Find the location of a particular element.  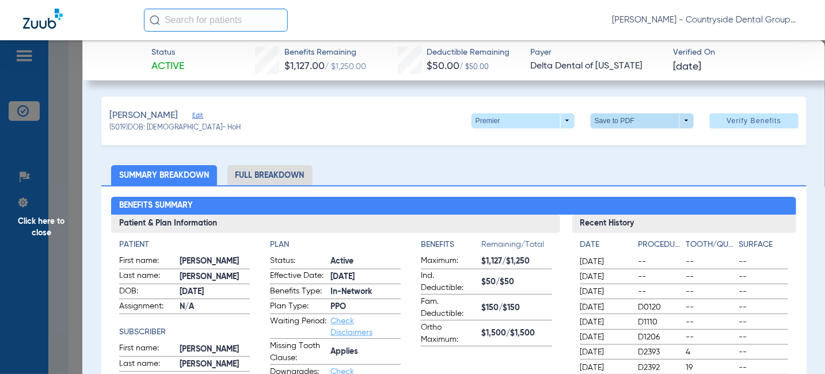

app-breakdown-title: Surface is located at coordinates (764, 247).